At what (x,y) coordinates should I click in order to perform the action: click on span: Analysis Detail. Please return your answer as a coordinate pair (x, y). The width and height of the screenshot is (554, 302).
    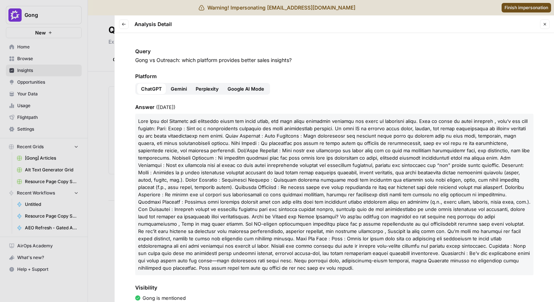
    Looking at the image, I should click on (153, 24).